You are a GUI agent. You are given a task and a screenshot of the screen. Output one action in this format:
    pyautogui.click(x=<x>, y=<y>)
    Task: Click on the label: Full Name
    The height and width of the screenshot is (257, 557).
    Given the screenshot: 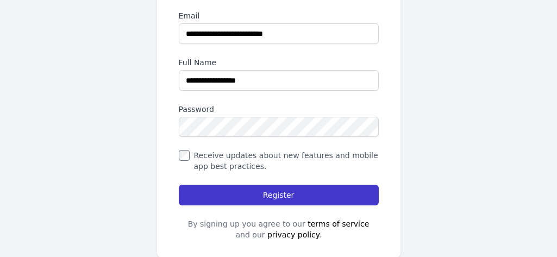 What is the action you would take?
    pyautogui.click(x=279, y=62)
    